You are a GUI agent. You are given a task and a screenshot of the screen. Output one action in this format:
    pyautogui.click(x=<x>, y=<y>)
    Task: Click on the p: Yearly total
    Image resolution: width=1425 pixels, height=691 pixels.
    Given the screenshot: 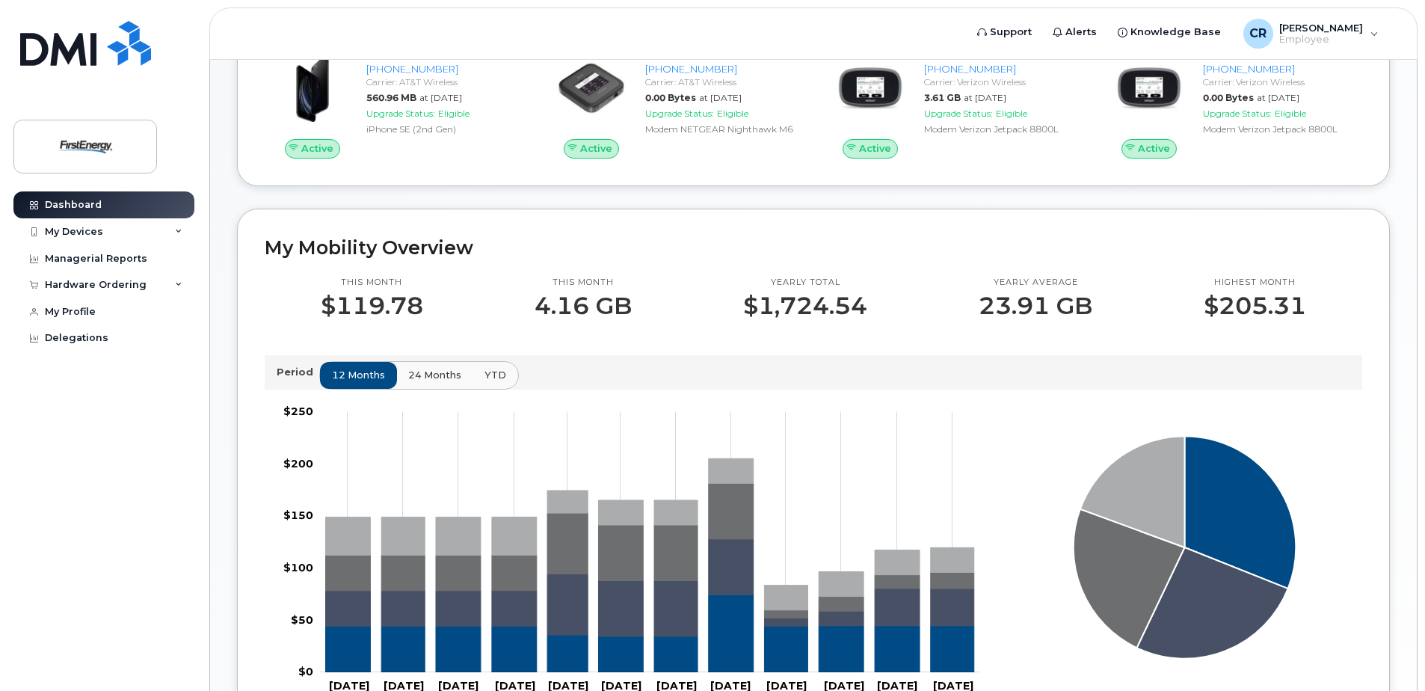 What is the action you would take?
    pyautogui.click(x=805, y=283)
    